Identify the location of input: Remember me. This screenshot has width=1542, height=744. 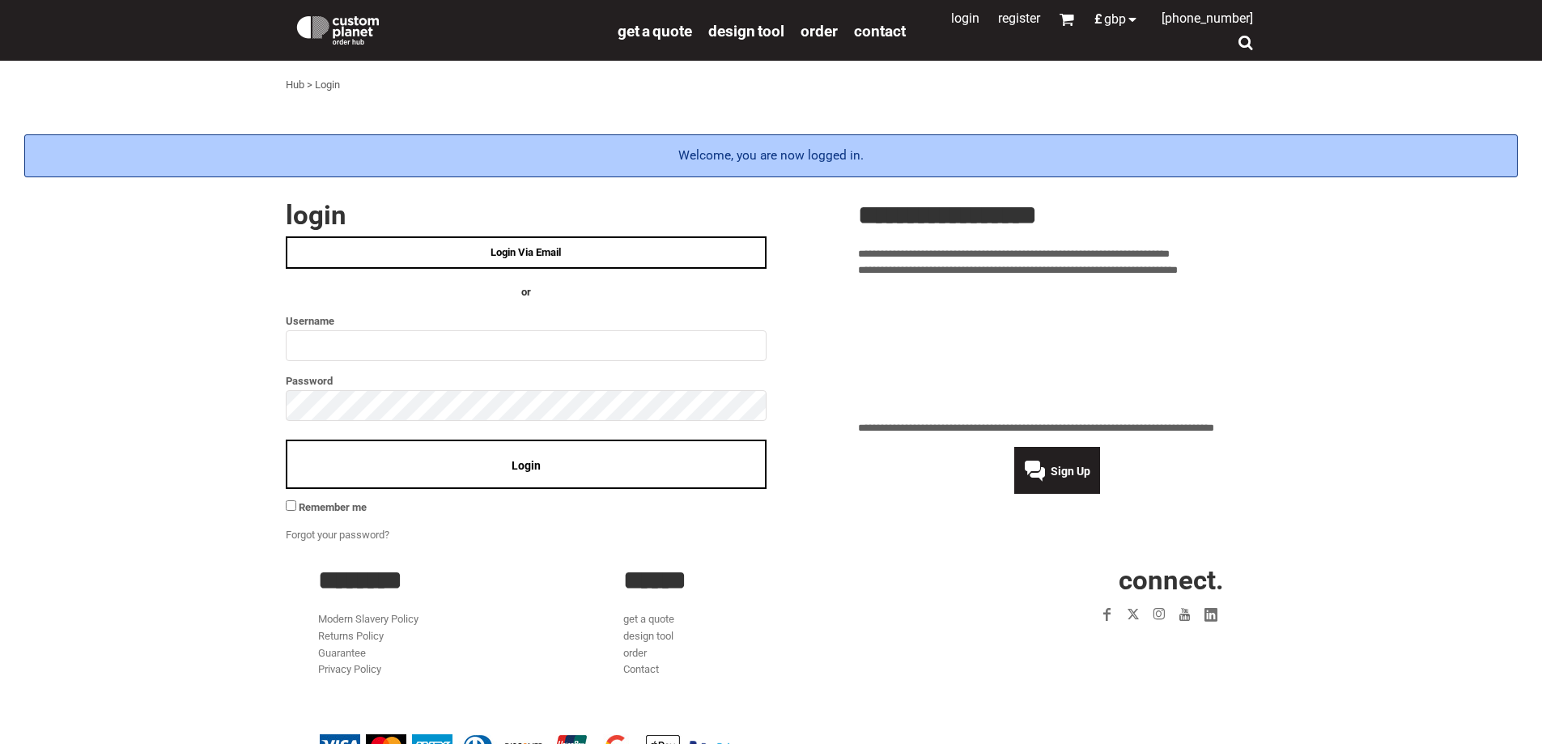
(291, 505).